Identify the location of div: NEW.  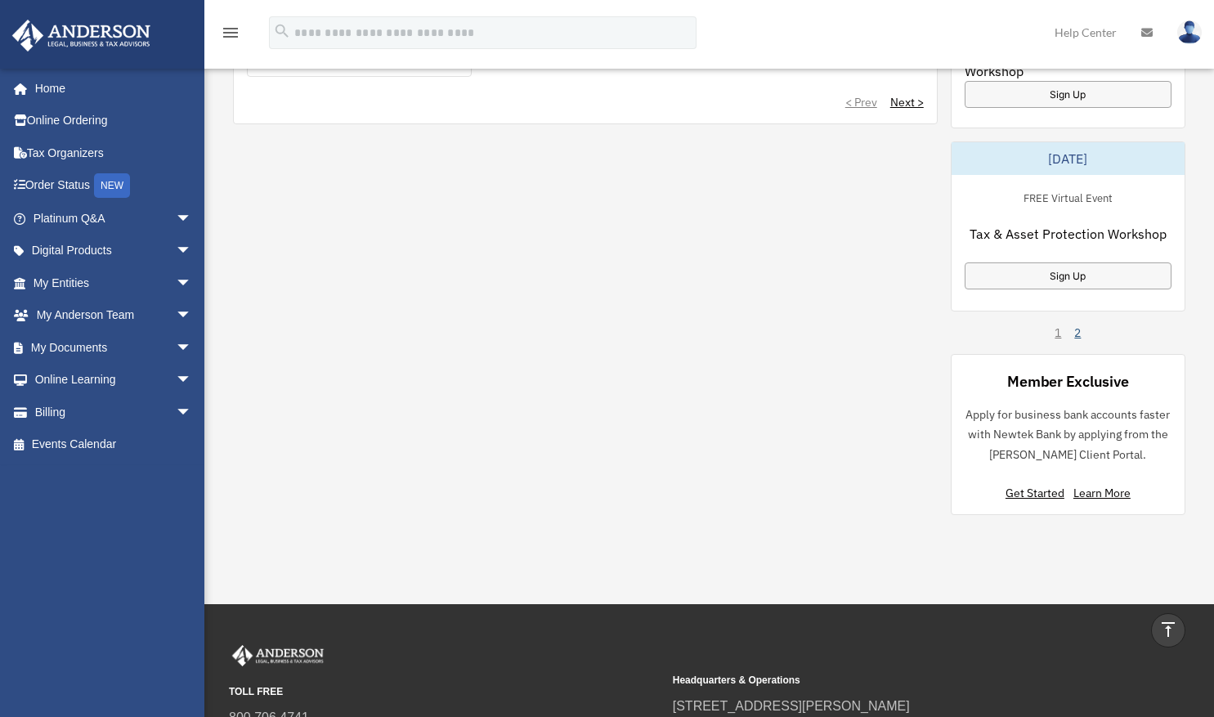
(112, 186).